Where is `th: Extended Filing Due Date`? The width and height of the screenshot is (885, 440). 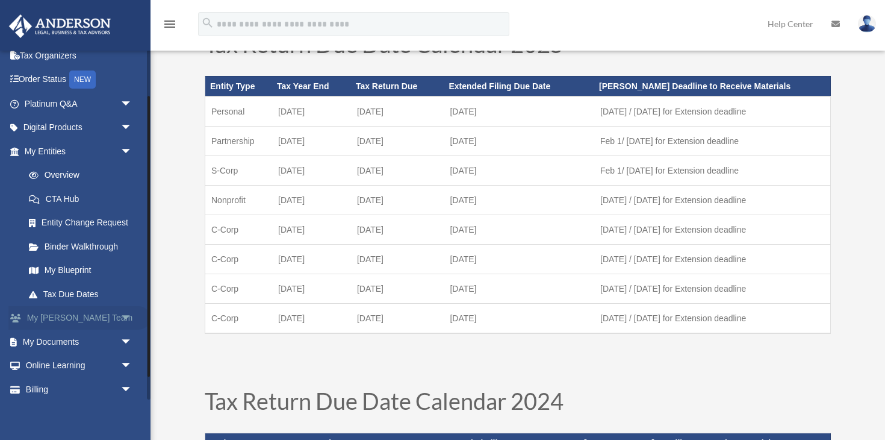
th: Extended Filing Due Date is located at coordinates (519, 86).